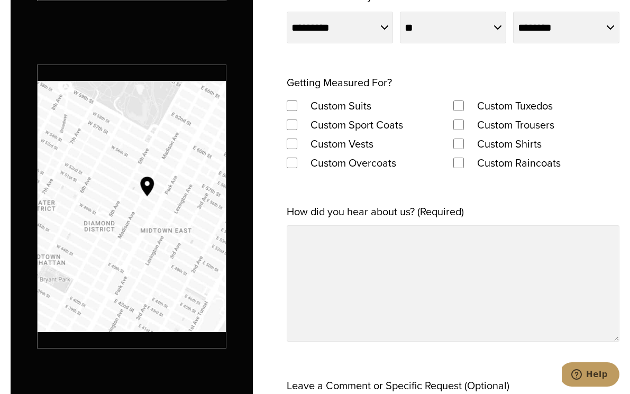  What do you see at coordinates (375, 212) in the screenshot?
I see `label: How did you hear about us? (Required)` at bounding box center [375, 212].